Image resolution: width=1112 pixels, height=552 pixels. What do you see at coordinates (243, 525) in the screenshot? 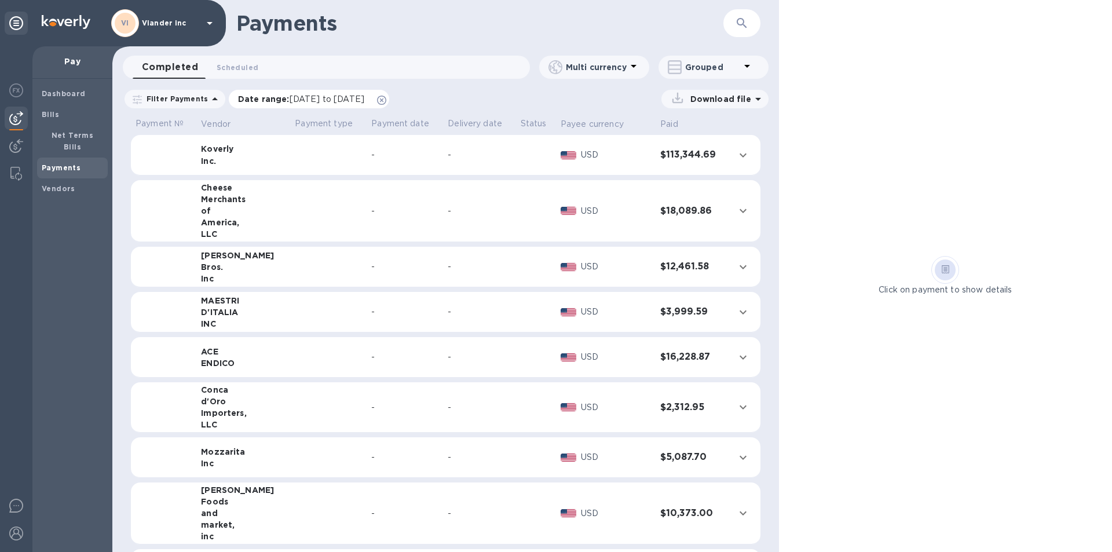
I see `div: market,` at bounding box center [243, 525].